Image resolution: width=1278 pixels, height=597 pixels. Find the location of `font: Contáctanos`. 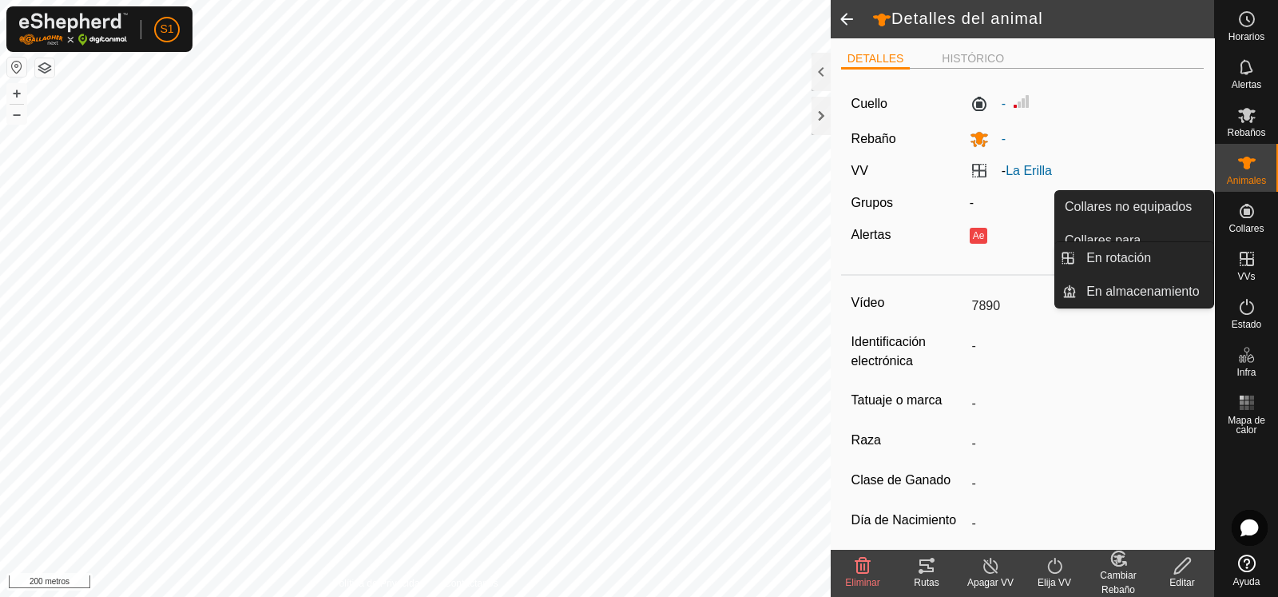

font: Contáctanos is located at coordinates (470, 583).